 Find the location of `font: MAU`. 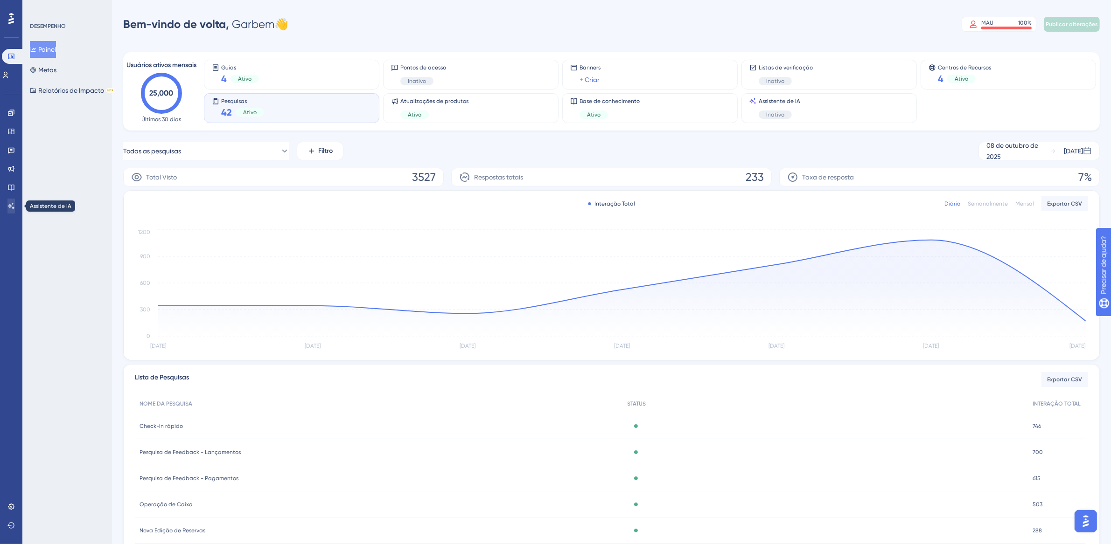

font: MAU is located at coordinates (987, 23).